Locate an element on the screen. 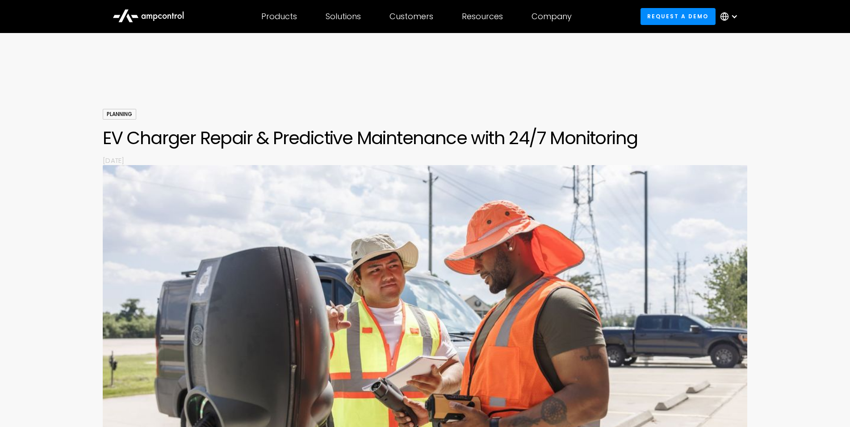  div: Planning is located at coordinates (119, 114).